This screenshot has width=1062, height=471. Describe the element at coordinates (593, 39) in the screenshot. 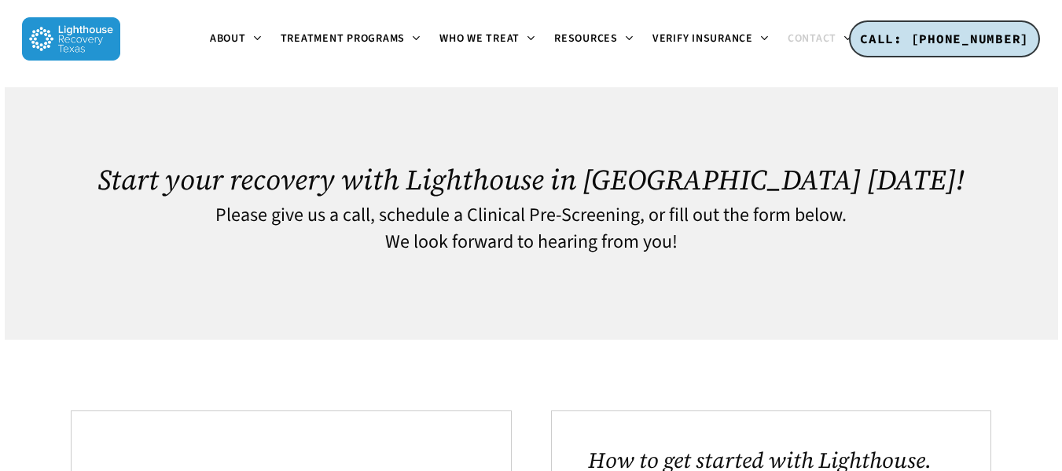

I see `a: Resources` at that location.